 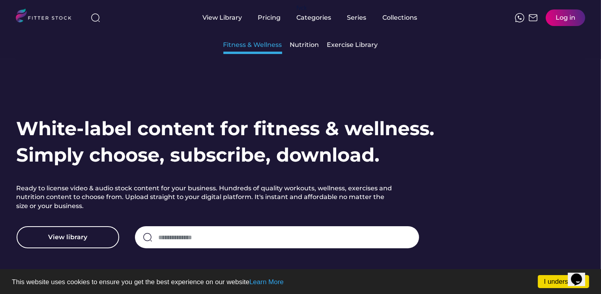 What do you see at coordinates (68, 238) in the screenshot?
I see `button: View library` at bounding box center [68, 238].